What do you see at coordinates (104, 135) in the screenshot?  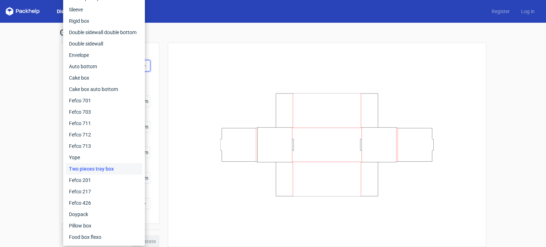 I see `div: Fefco 712` at bounding box center [104, 135].